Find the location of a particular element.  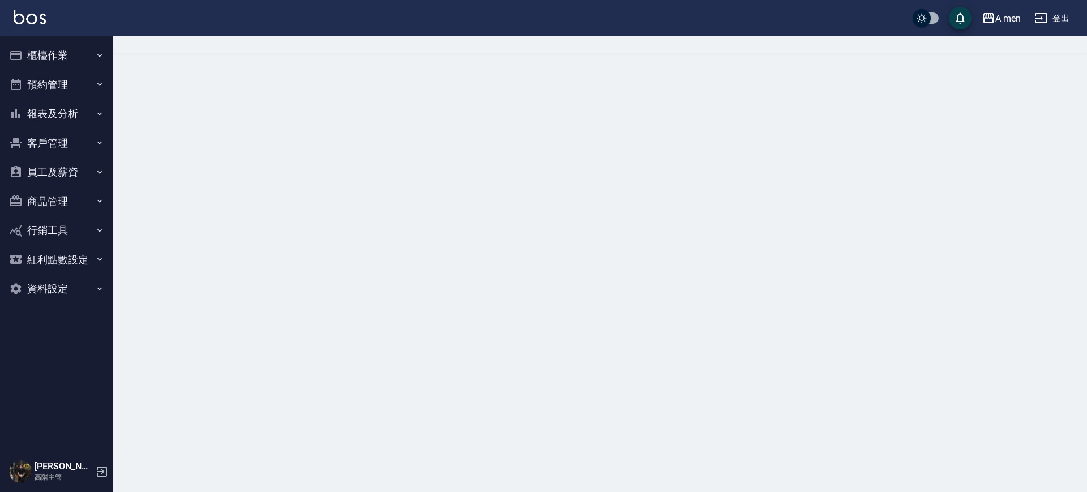

button: 登出 is located at coordinates (1052, 18).